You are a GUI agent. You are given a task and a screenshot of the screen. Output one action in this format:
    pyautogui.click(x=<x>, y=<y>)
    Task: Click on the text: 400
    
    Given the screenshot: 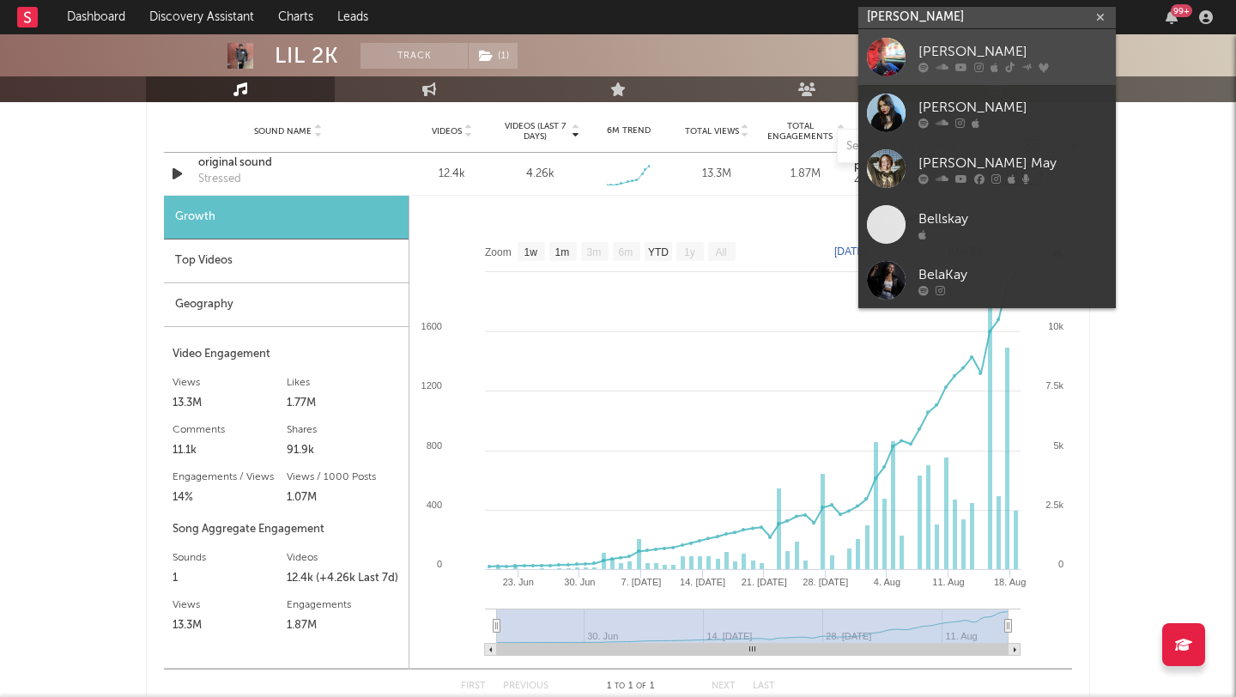 What is the action you would take?
    pyautogui.click(x=434, y=505)
    